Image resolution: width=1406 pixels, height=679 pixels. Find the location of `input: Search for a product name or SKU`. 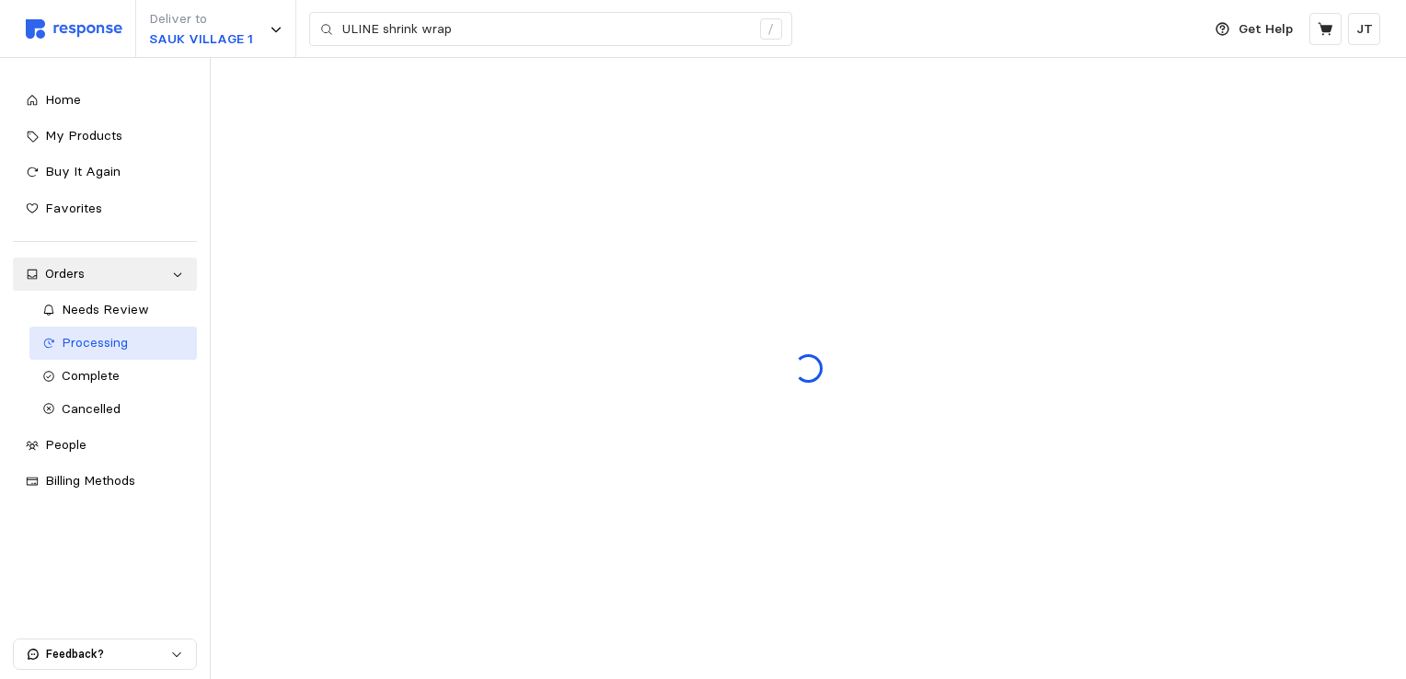

input: Search for a product name or SKU is located at coordinates (546, 29).